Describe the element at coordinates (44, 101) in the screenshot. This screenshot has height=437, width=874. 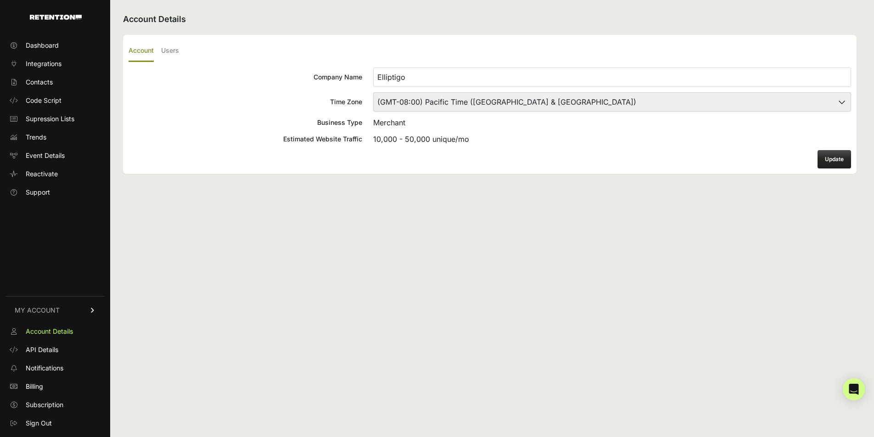
I see `span: Code Script` at that location.